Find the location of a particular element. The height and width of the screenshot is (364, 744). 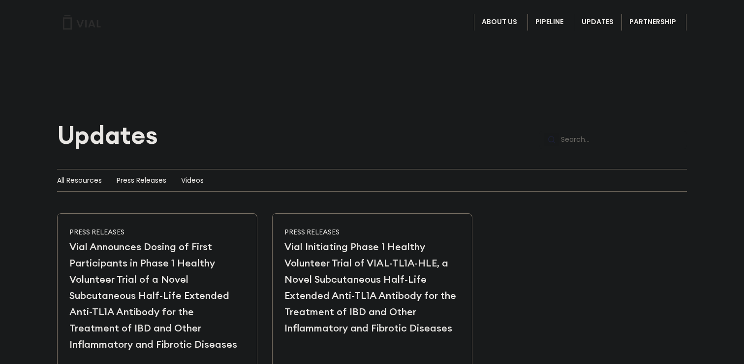

a: Vial Announces Dosing of First Participants in Phase 1 Healthy Volunteer Trial of a Novel Subcuta... is located at coordinates (153, 295).